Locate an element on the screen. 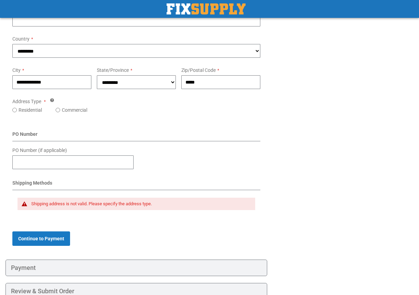  button: Continue to Payment is located at coordinates (41, 239).